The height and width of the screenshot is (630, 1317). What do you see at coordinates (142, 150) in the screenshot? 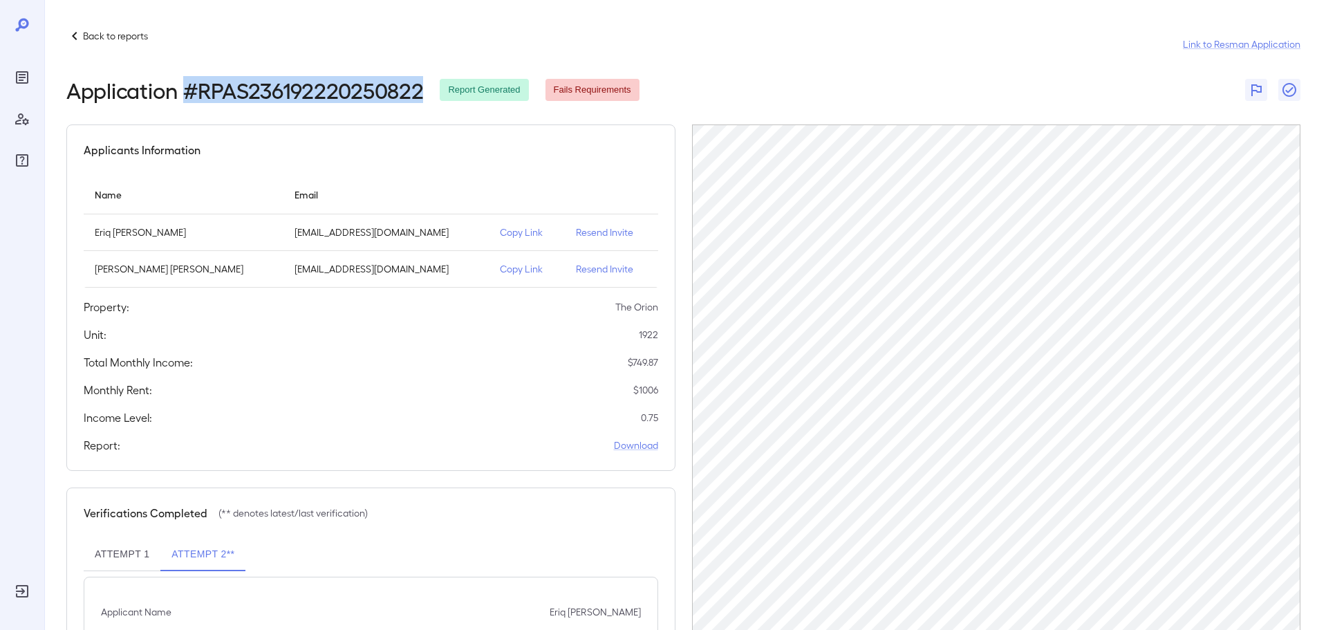
I see `h5: Applicants Information` at bounding box center [142, 150].